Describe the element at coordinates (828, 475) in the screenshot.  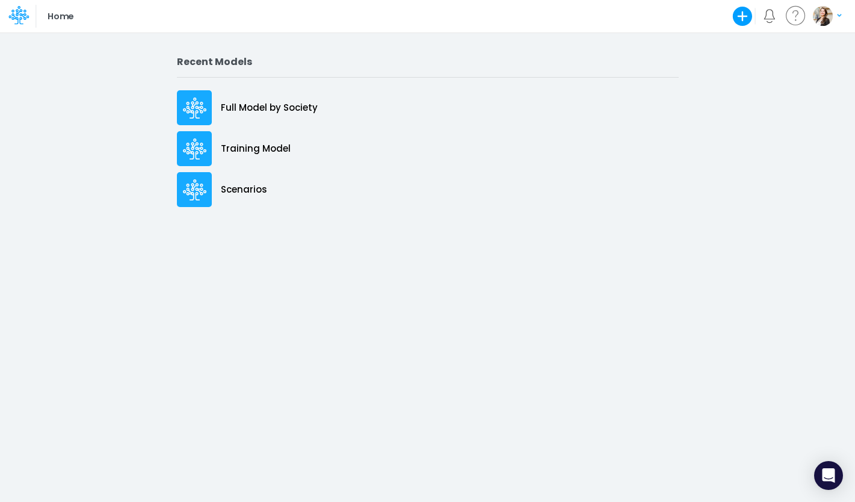
I see `div: Open Intercom Messenger` at that location.